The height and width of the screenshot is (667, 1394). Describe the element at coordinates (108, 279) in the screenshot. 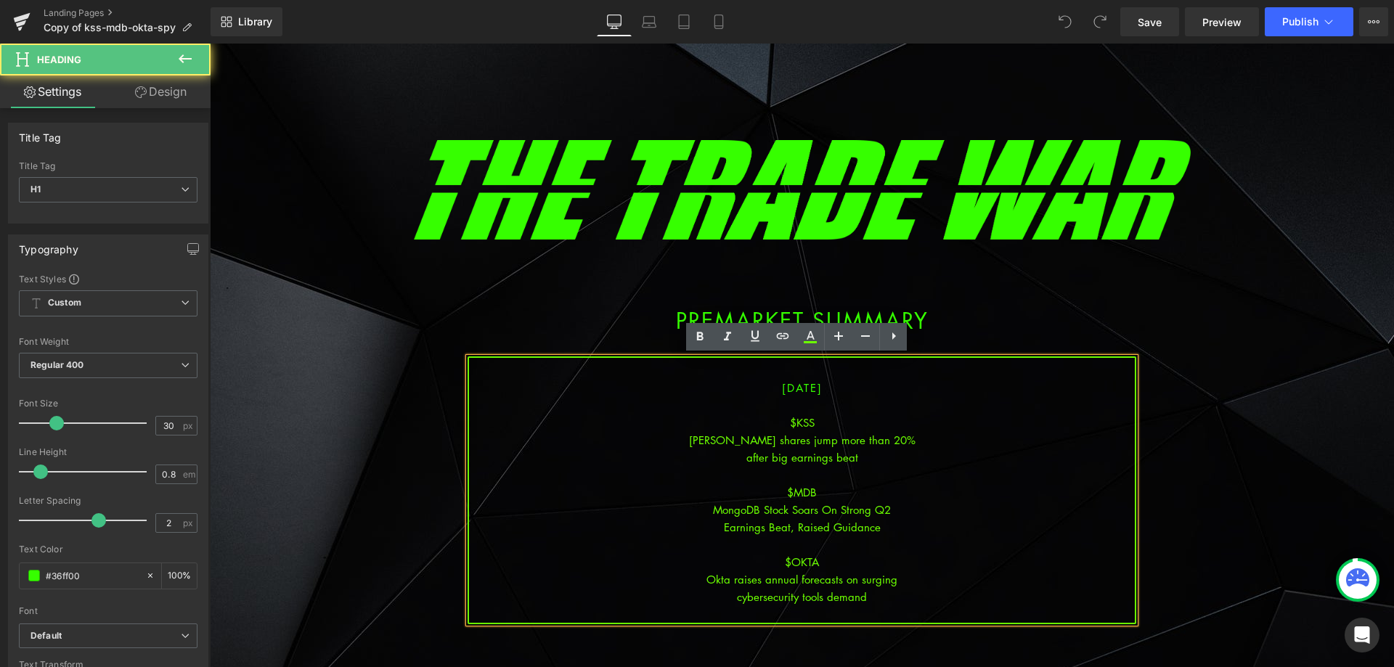

I see `div: Text Styles` at that location.